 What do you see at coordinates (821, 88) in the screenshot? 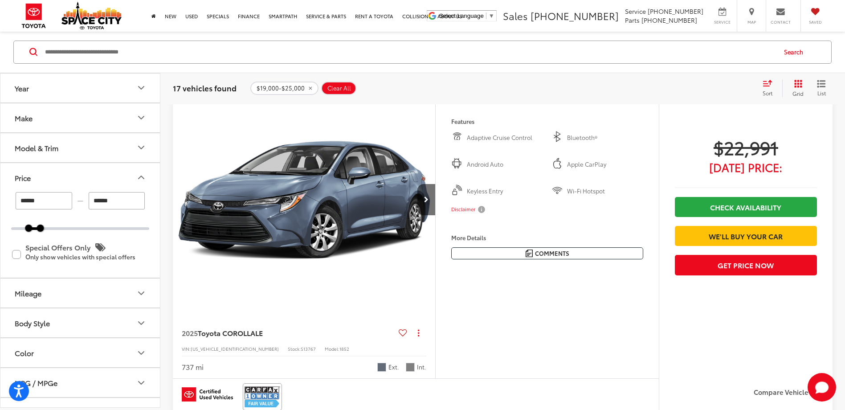
I see `button: List View` at bounding box center [821, 88].